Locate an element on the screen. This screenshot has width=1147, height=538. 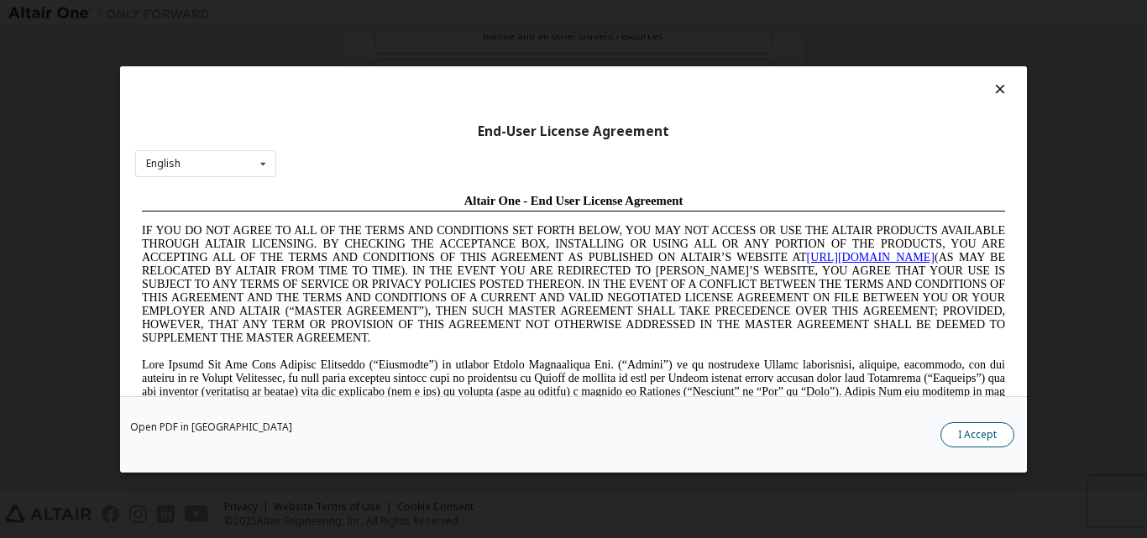
button: I Accept is located at coordinates (978, 434).